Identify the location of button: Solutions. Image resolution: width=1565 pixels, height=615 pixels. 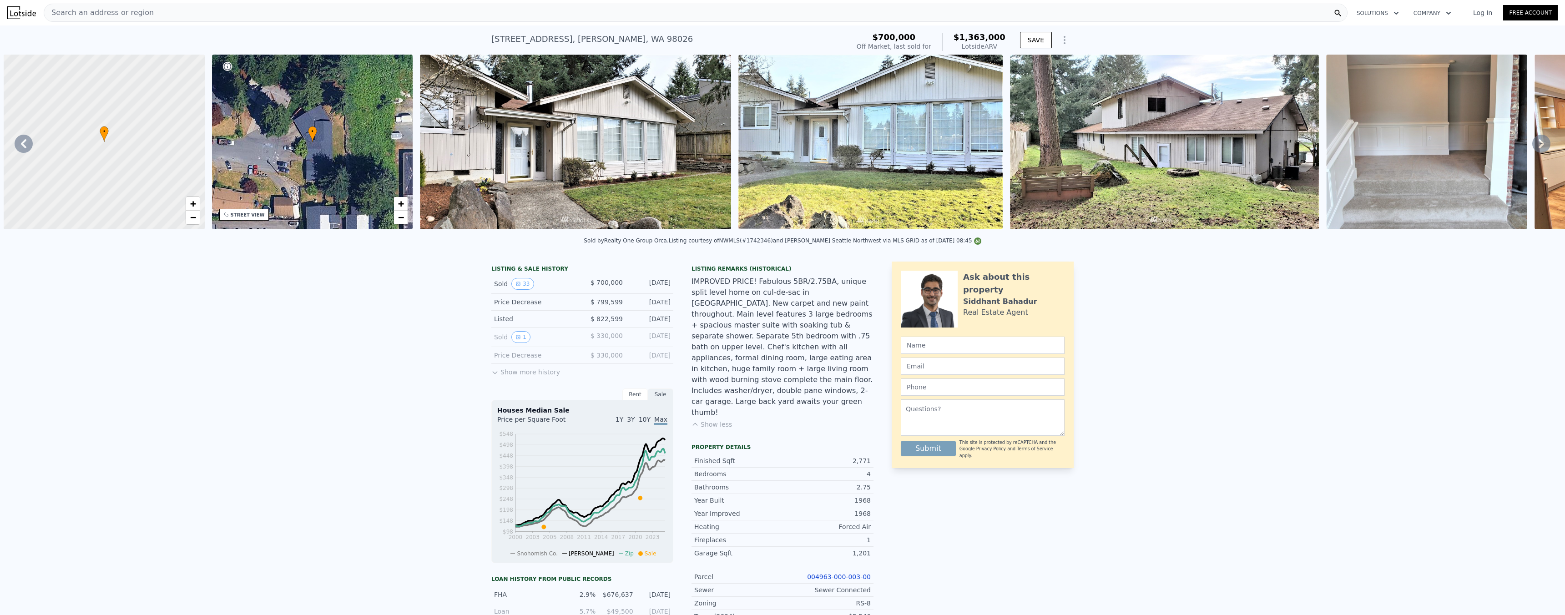
(1378, 13).